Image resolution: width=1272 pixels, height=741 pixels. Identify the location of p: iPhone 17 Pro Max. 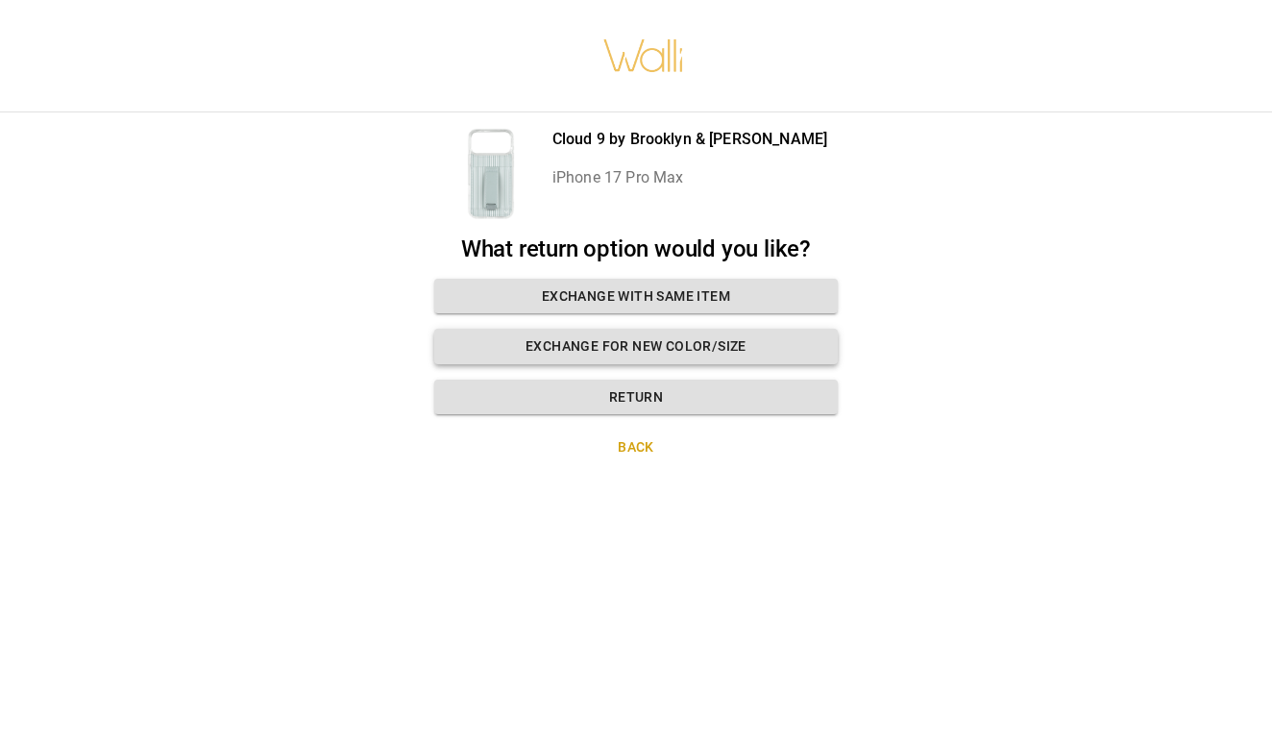
(690, 178).